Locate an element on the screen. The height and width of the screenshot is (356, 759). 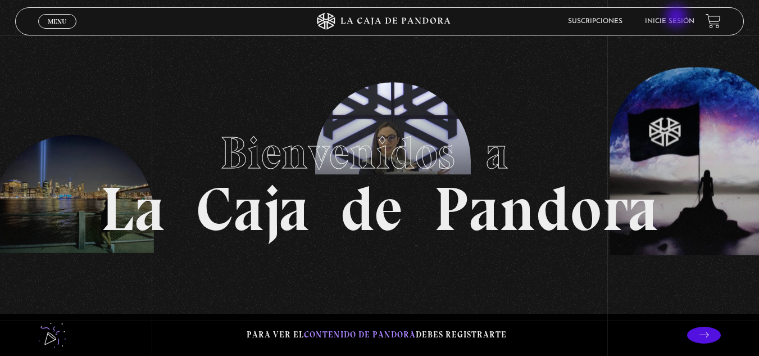
span: Menu is located at coordinates (57, 21).